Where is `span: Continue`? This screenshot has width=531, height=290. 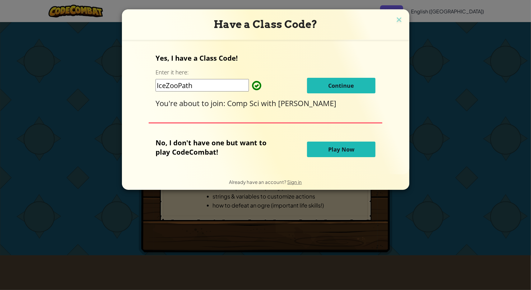
span: Continue is located at coordinates (341, 85).